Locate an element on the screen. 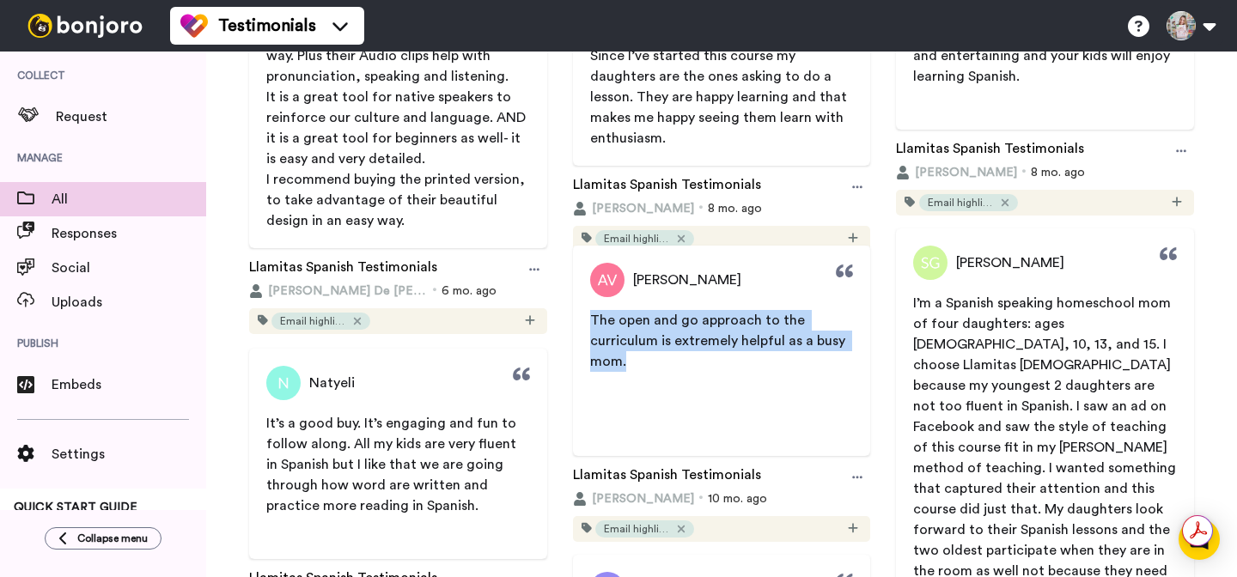 The image size is (1237, 577). button: Collapse menu is located at coordinates (103, 539).